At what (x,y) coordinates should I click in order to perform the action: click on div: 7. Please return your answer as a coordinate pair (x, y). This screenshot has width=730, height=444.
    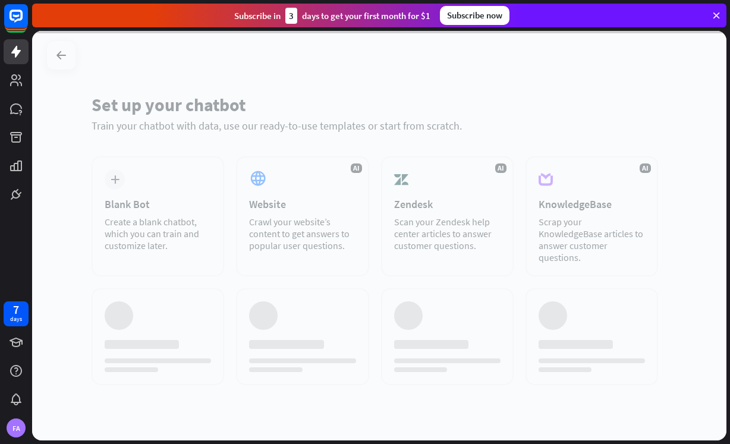
    Looking at the image, I should click on (16, 310).